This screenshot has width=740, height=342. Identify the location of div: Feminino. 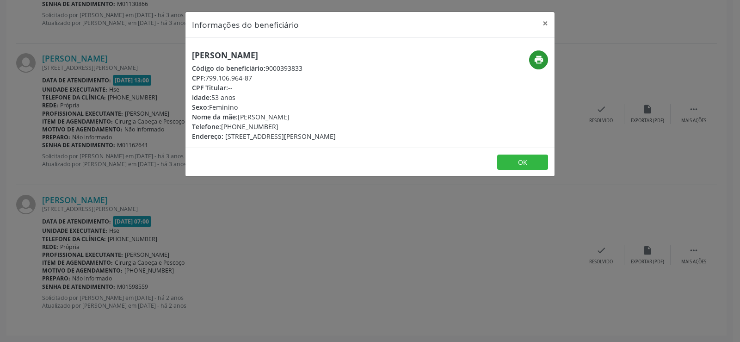
(264, 107).